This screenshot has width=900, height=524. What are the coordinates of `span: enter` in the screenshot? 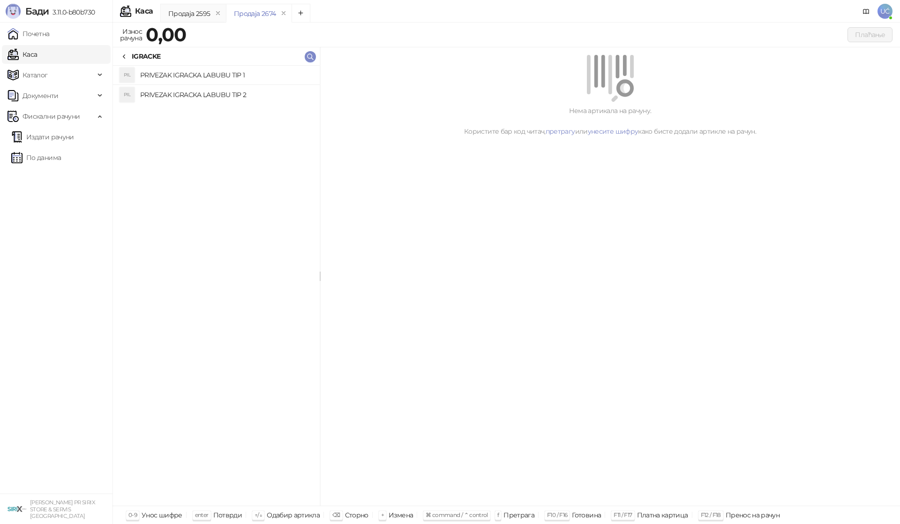 It's located at (202, 514).